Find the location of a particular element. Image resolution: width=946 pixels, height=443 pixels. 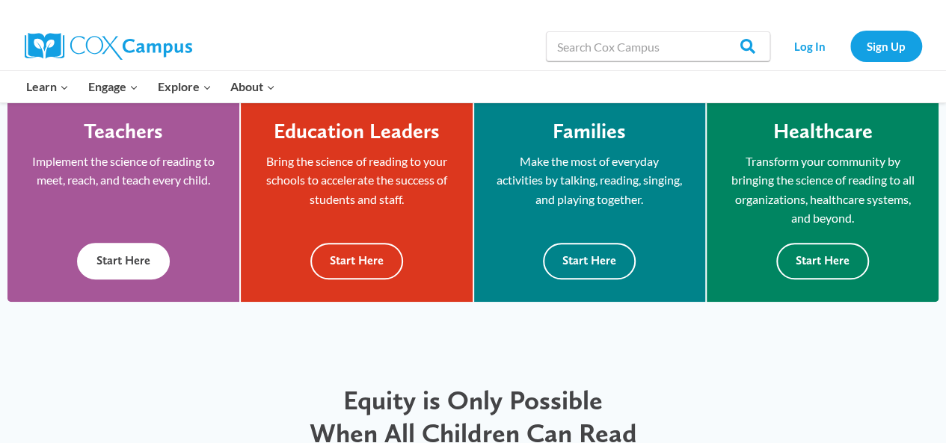

a: Healthcare Transform your community by bringing the science of reading to all organizations, heal... is located at coordinates (823, 199).